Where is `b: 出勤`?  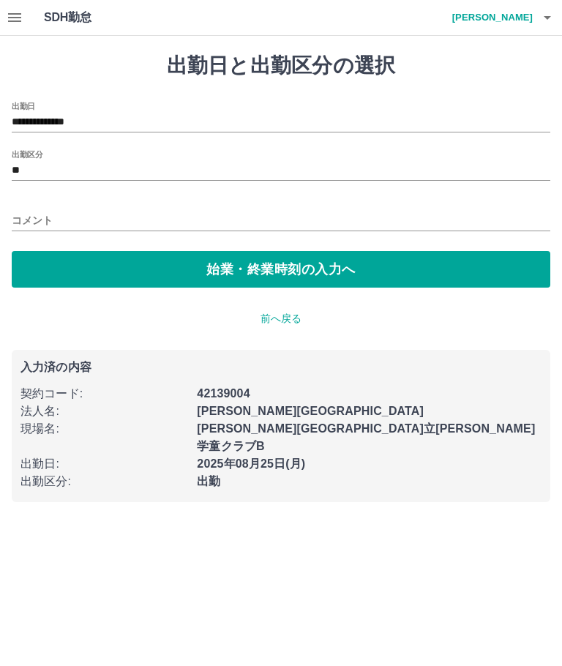
b: 出勤 is located at coordinates (209, 481).